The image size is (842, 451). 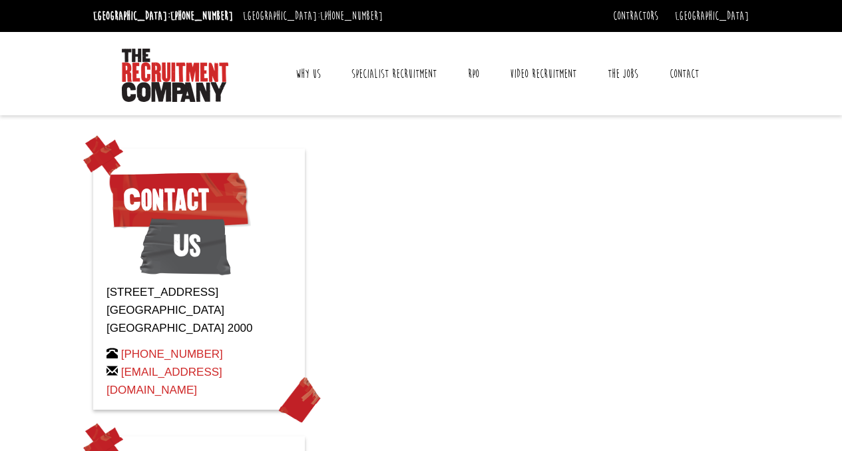 What do you see at coordinates (394, 74) in the screenshot?
I see `a: Specialist Recruitment` at bounding box center [394, 74].